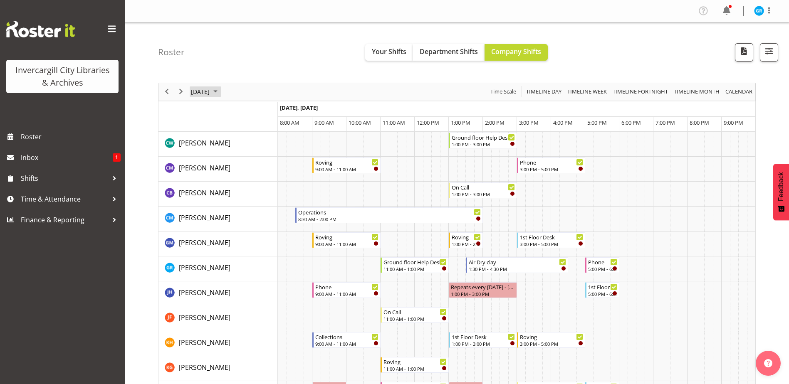  What do you see at coordinates (551, 166) in the screenshot?
I see `div: Chamique Mamolo"s event - Phone Begin From Wednesday, October 1, 2025 at 3:00:00 PM GMT+13:00 End...` at bounding box center [551, 166].